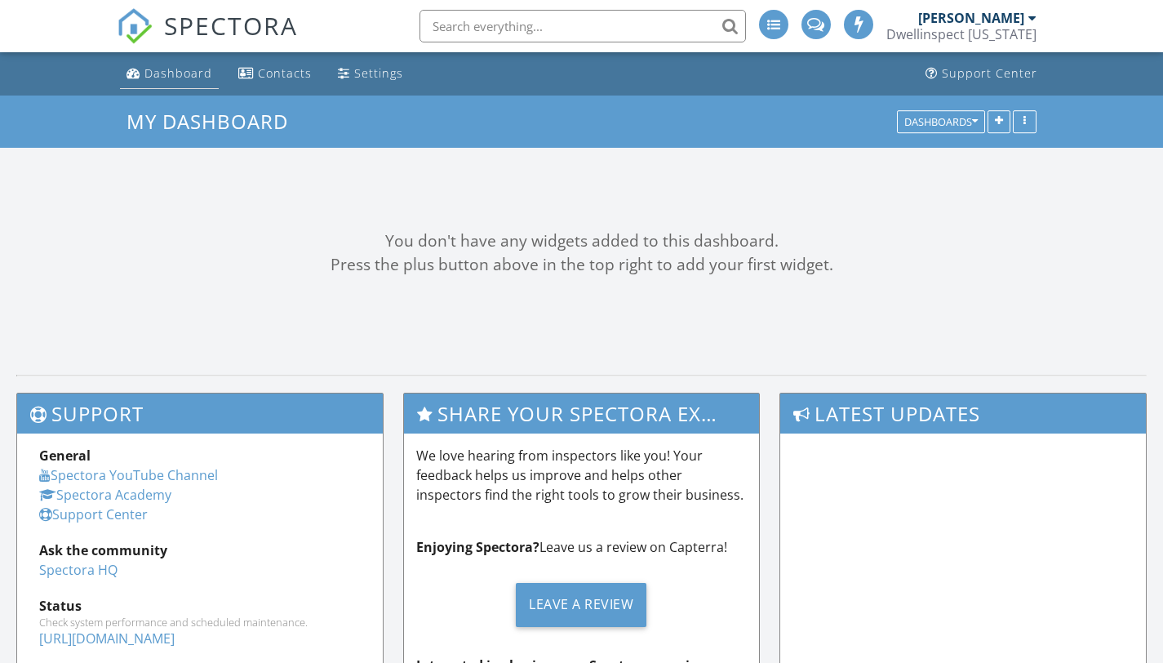 The height and width of the screenshot is (663, 1163). What do you see at coordinates (477, 547) in the screenshot?
I see `strong: Enjoying Spectora?` at bounding box center [477, 547].